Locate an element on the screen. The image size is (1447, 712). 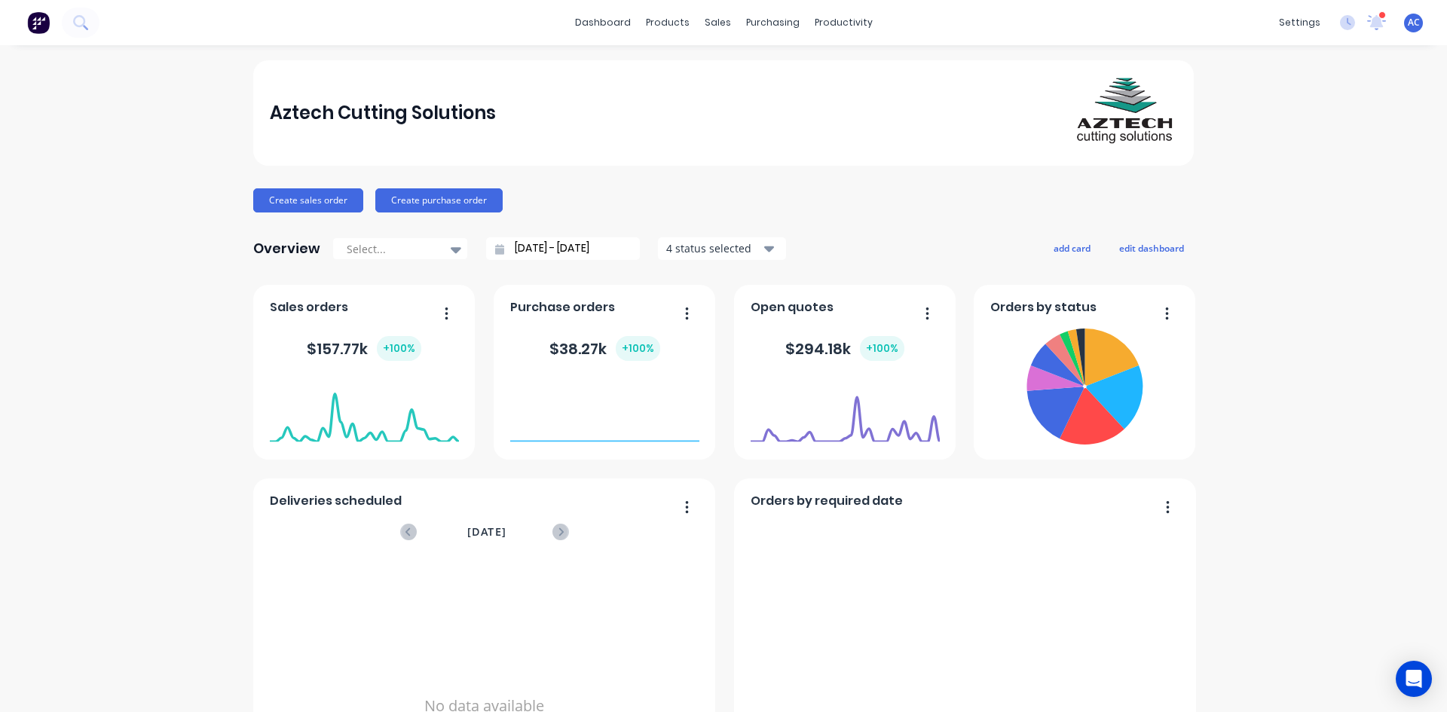
img: Factory is located at coordinates (38, 23).